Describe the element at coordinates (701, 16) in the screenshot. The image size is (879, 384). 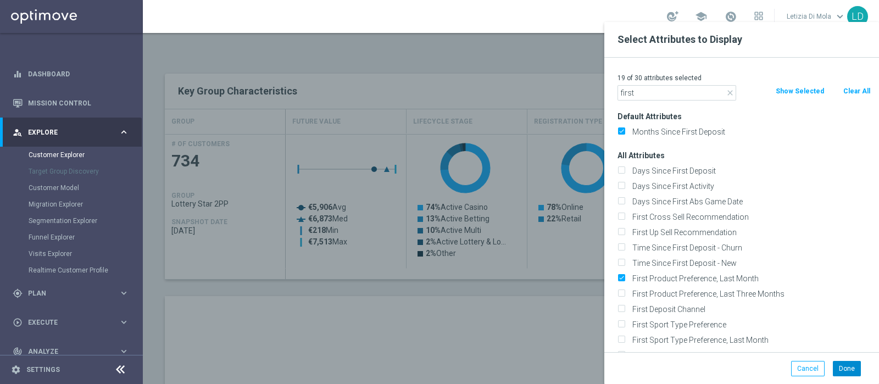
I see `span: school` at that location.